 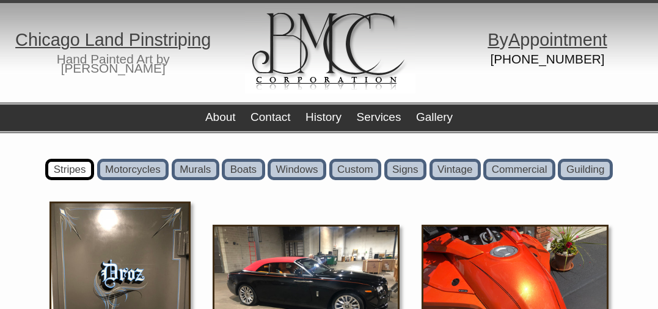 What do you see at coordinates (195, 170) in the screenshot?
I see `a: Murals` at bounding box center [195, 170].